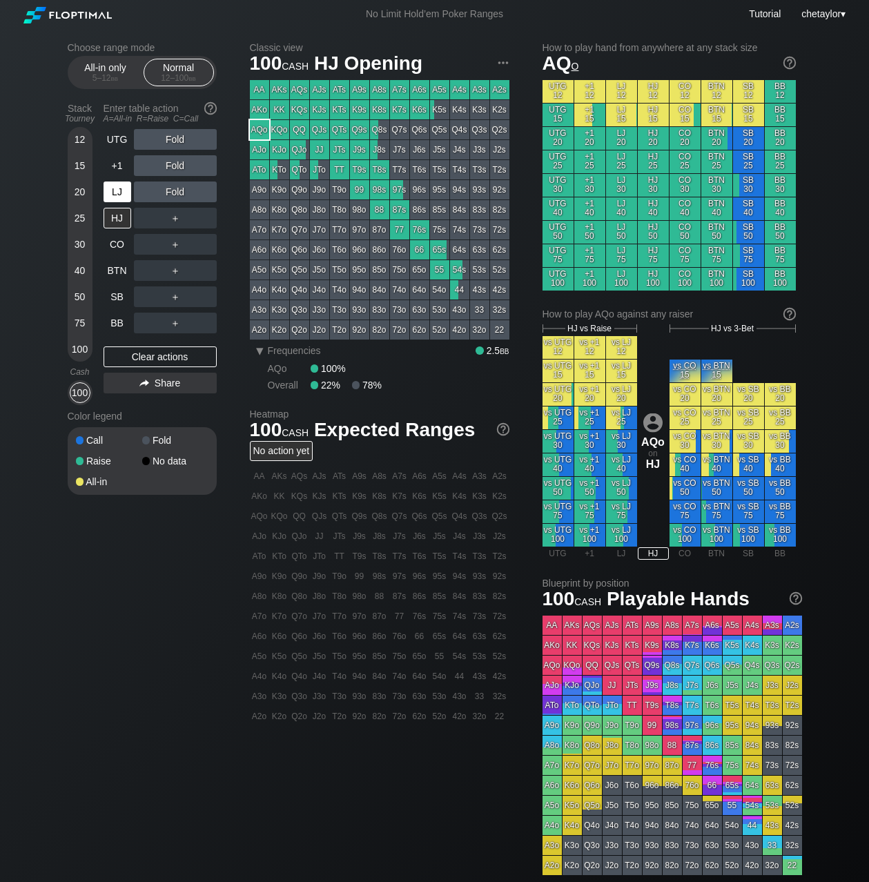 The height and width of the screenshot is (882, 869). What do you see at coordinates (748, 138) in the screenshot?
I see `div: SB 20` at bounding box center [748, 138].